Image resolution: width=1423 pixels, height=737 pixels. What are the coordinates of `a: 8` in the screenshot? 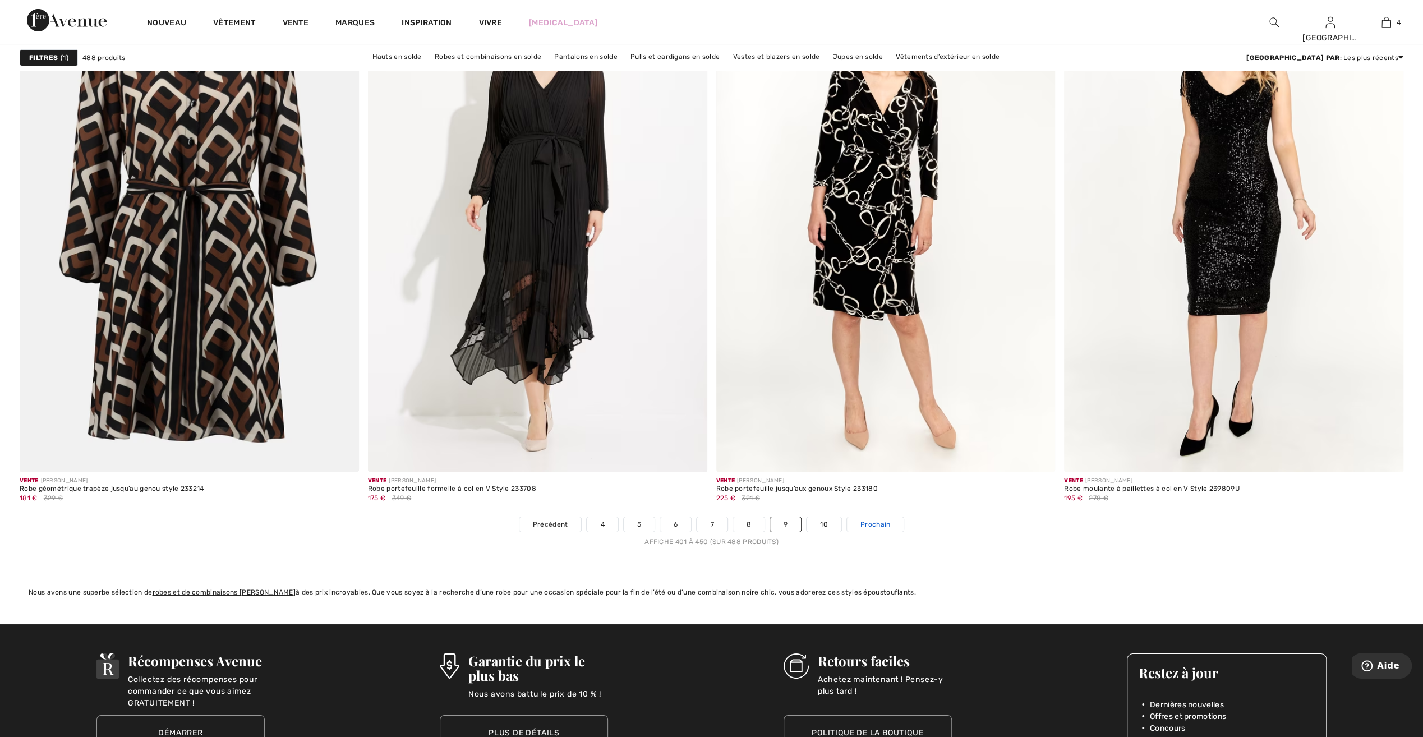 It's located at (749, 524).